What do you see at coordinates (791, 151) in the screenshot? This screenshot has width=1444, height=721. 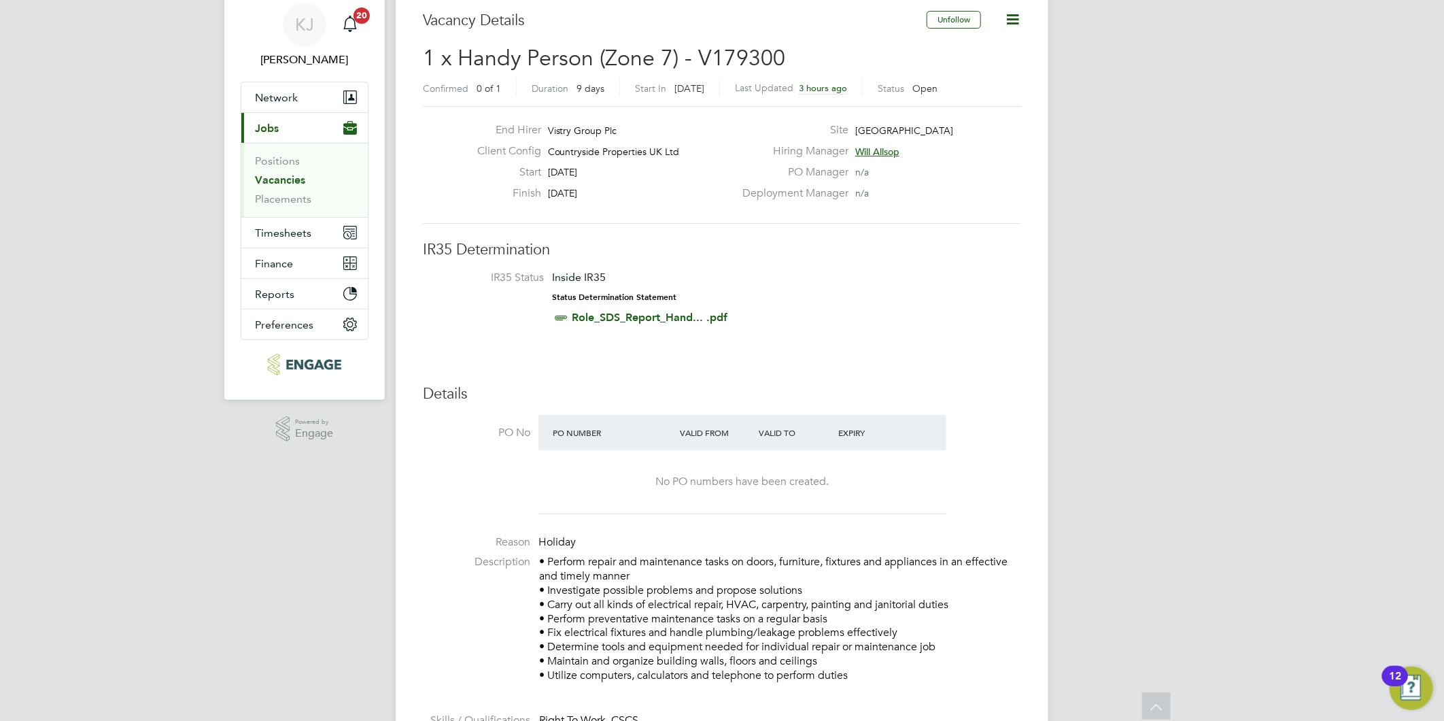 I see `label: Hiring Manager` at bounding box center [791, 151].